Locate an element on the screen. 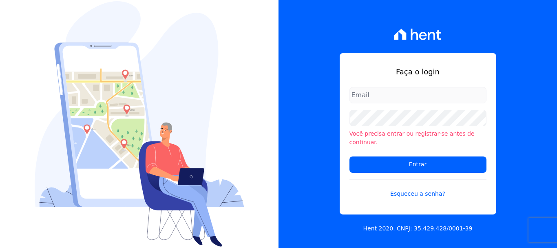 The image size is (557, 248). p: Hent 2020. CNPJ: 35.429.428/0001-39 is located at coordinates (418, 228).